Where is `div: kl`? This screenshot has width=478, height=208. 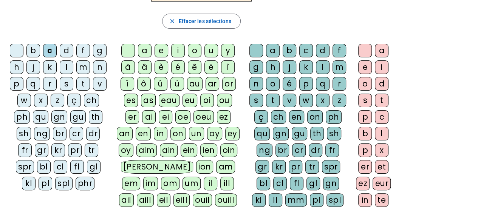 div: kl is located at coordinates (29, 184).